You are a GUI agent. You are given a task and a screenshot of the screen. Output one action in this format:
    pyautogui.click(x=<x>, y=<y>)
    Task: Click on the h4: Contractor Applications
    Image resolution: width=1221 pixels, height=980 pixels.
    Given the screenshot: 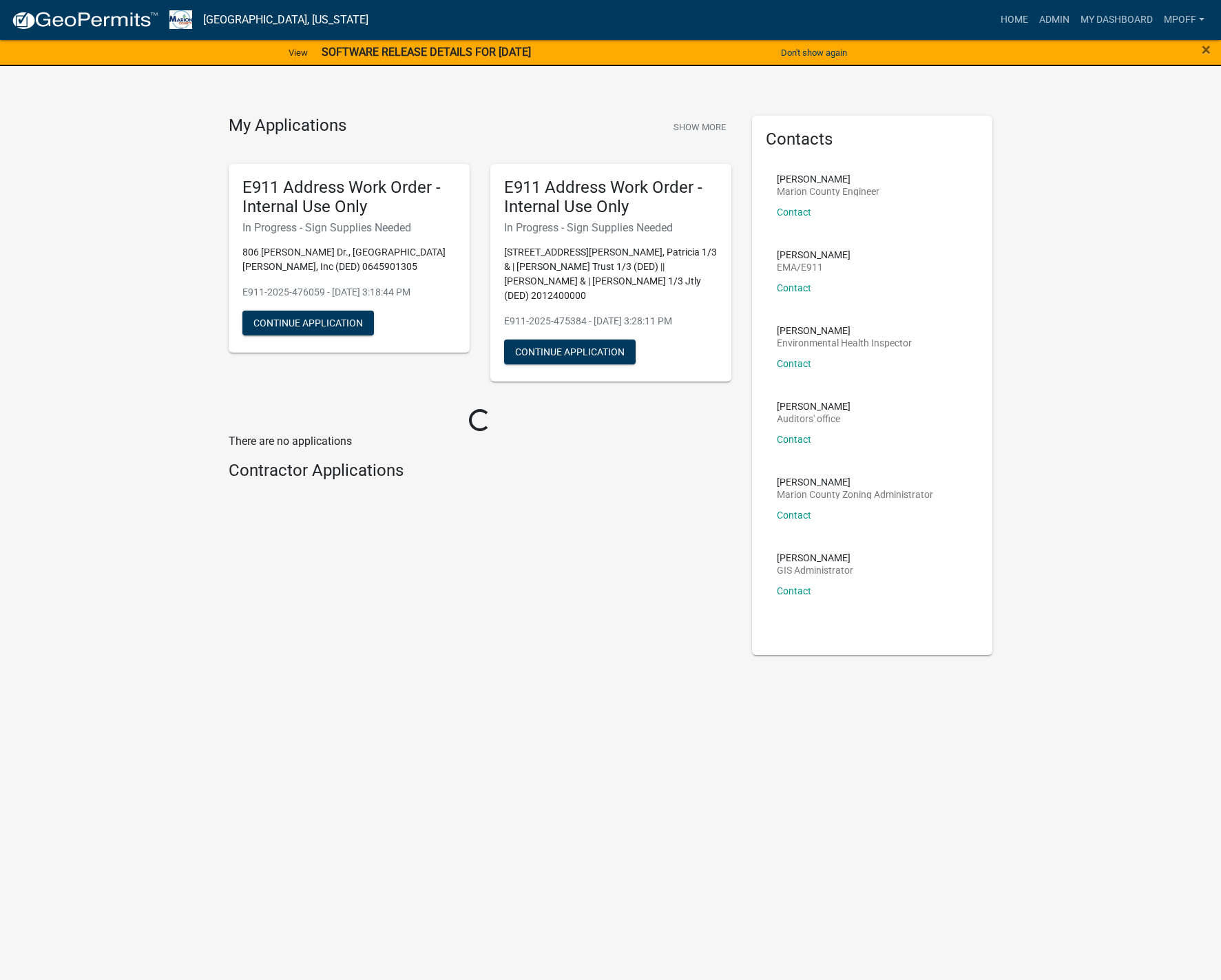 What is the action you would take?
    pyautogui.click(x=480, y=470)
    